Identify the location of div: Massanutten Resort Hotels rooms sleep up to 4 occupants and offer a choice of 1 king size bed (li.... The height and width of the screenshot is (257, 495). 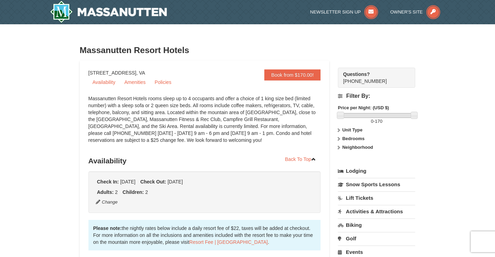
(205, 123).